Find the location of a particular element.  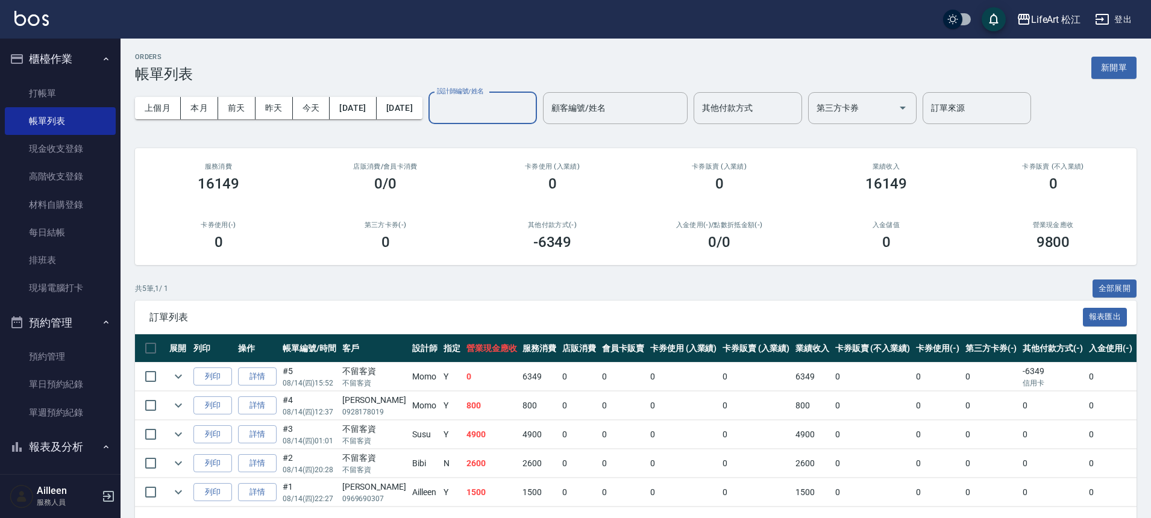

a: 新開單 is located at coordinates (1114, 67).